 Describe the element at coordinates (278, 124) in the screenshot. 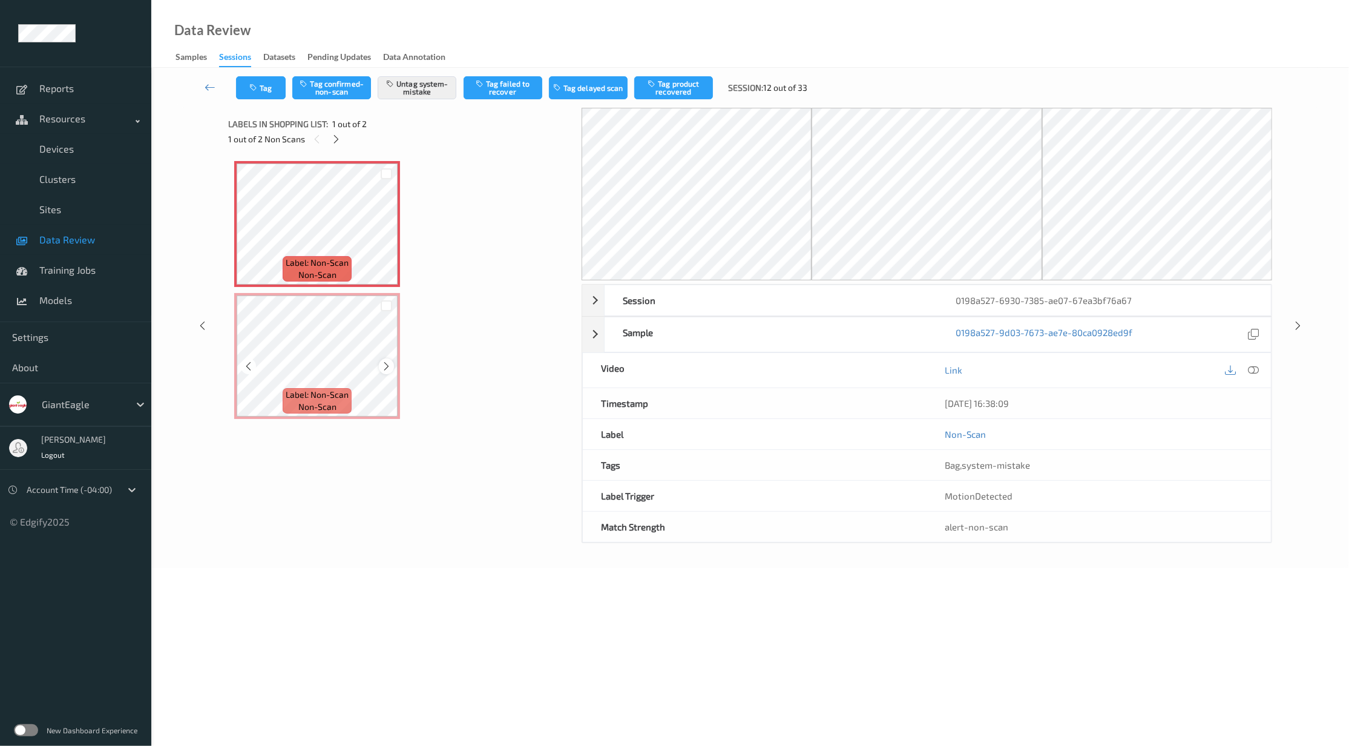

I see `span: Labels in shopping list:` at that location.